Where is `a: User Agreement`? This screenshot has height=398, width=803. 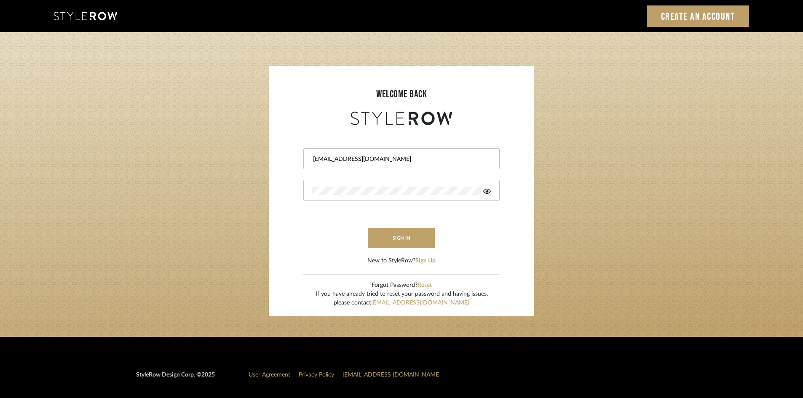
a: User Agreement is located at coordinates (269, 375).